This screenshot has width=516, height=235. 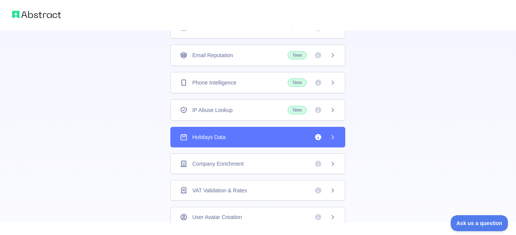 What do you see at coordinates (217, 218) in the screenshot?
I see `span: User Avatar Creation` at bounding box center [217, 218].